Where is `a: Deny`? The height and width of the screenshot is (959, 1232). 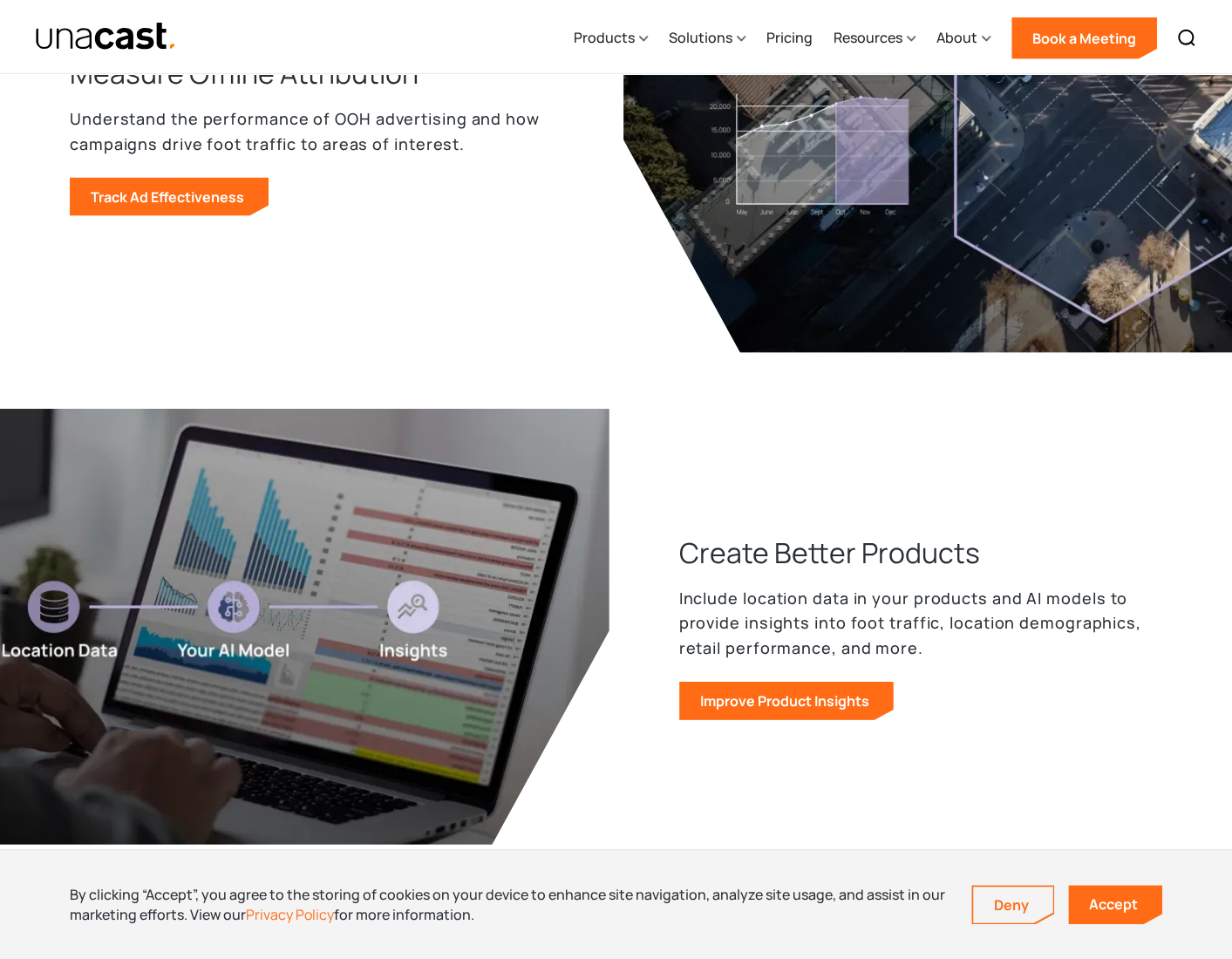 a: Deny is located at coordinates (1013, 905).